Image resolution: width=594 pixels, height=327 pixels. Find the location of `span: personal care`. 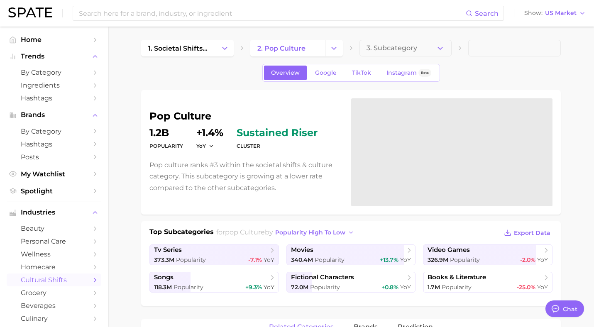

span: personal care is located at coordinates (54, 241).